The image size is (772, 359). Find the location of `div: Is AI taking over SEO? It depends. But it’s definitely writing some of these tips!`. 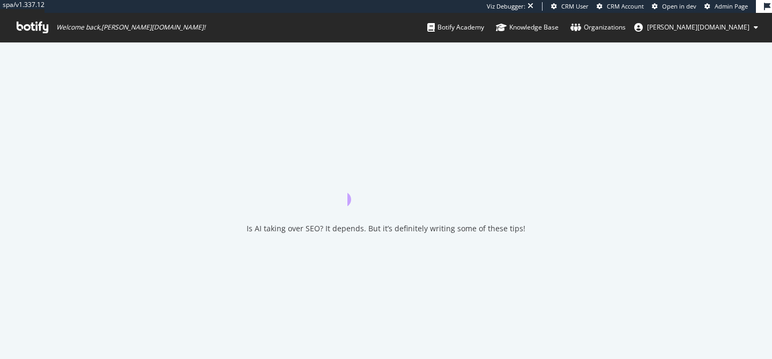

div: Is AI taking over SEO? It depends. But it’s definitely writing some of these tips! is located at coordinates (386, 228).